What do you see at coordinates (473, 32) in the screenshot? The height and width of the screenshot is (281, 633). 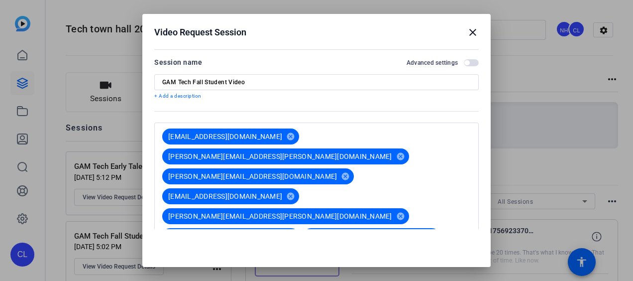 I see `mat-icon: close` at bounding box center [473, 32].